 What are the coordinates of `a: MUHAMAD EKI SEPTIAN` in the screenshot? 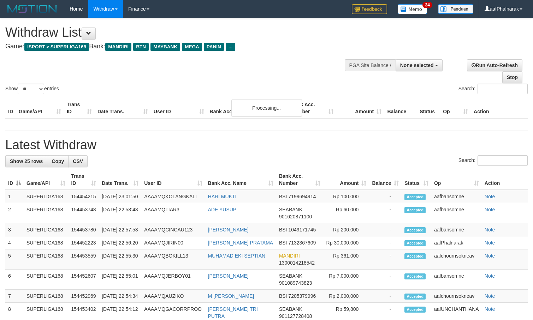 It's located at (236, 256).